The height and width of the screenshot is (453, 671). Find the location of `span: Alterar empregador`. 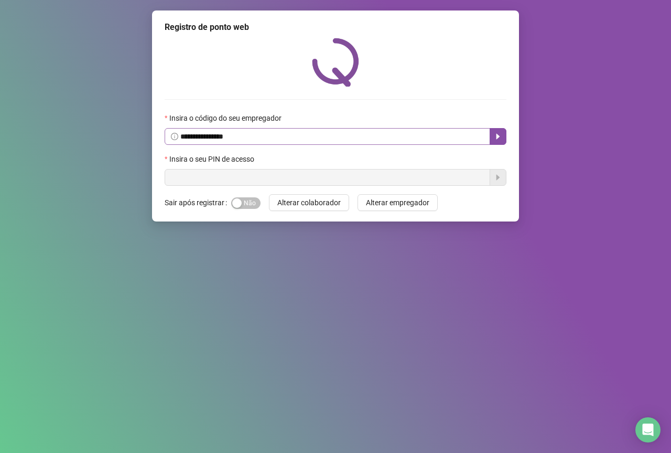

span: Alterar empregador is located at coordinates (398, 202).